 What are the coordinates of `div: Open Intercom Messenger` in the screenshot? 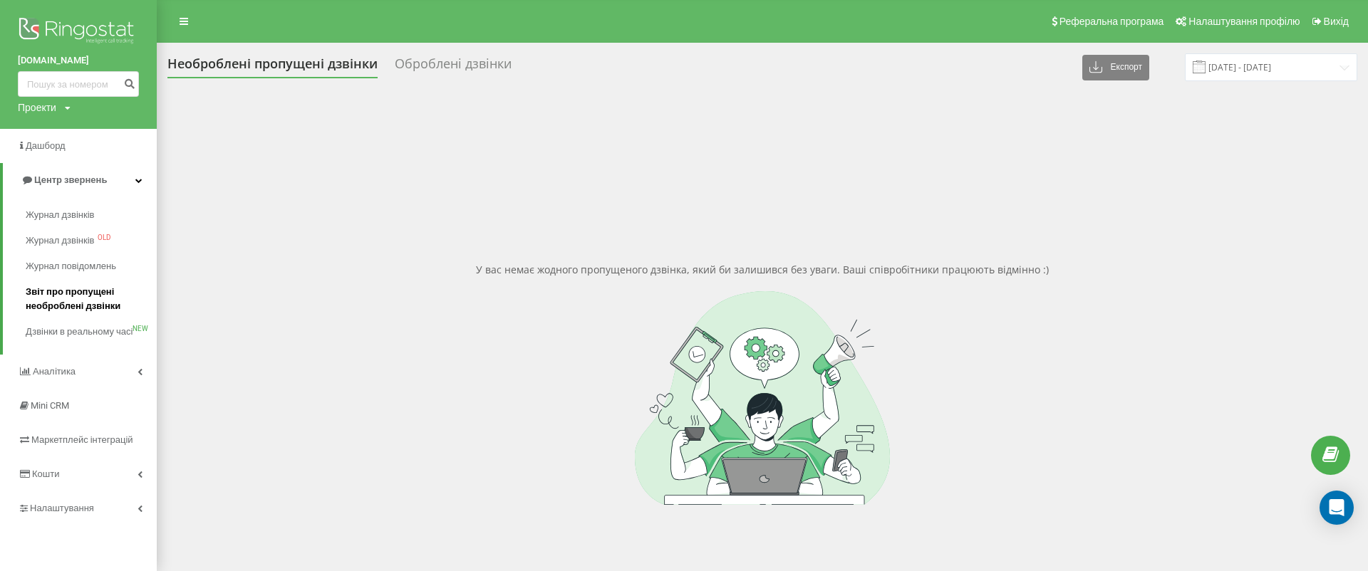 It's located at (1336, 508).